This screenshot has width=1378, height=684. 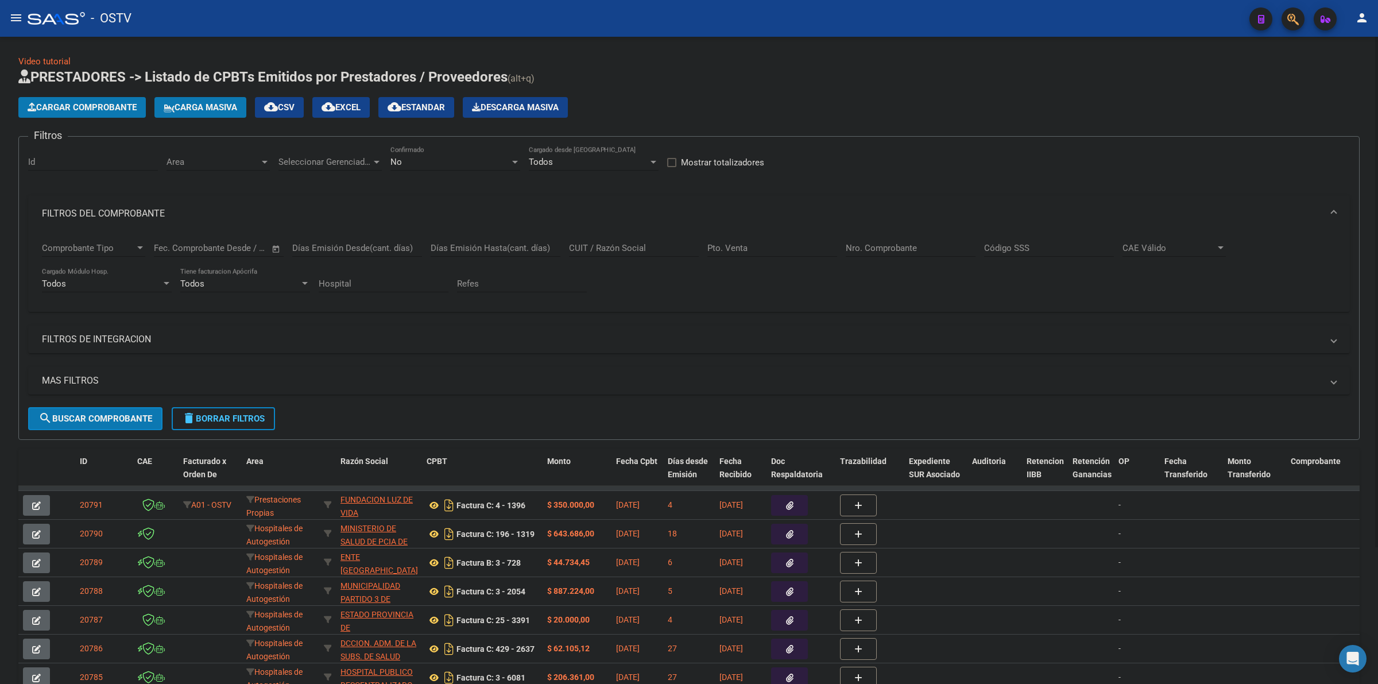 I want to click on mat-icon: menu, so click(x=16, y=18).